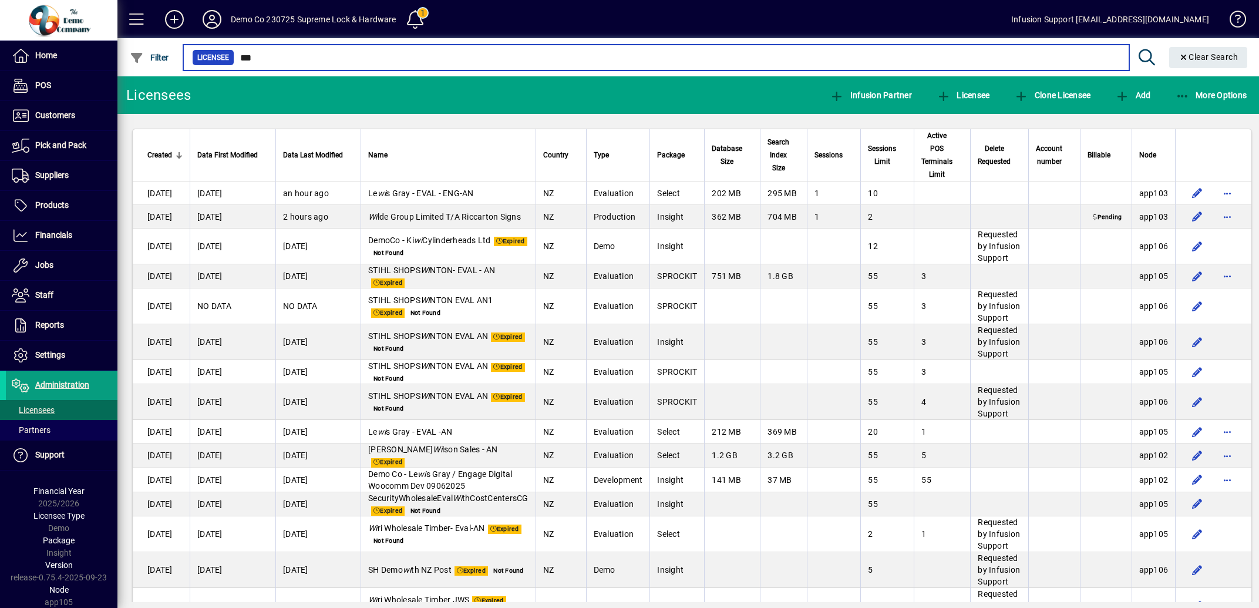 This screenshot has width=1259, height=608. Describe the element at coordinates (165, 155) in the screenshot. I see `div: Created` at that location.